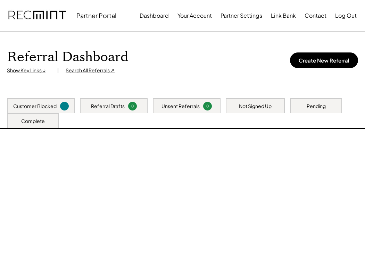 This screenshot has height=263, width=365. What do you see at coordinates (35, 106) in the screenshot?
I see `div: Customer Blocked` at bounding box center [35, 106].